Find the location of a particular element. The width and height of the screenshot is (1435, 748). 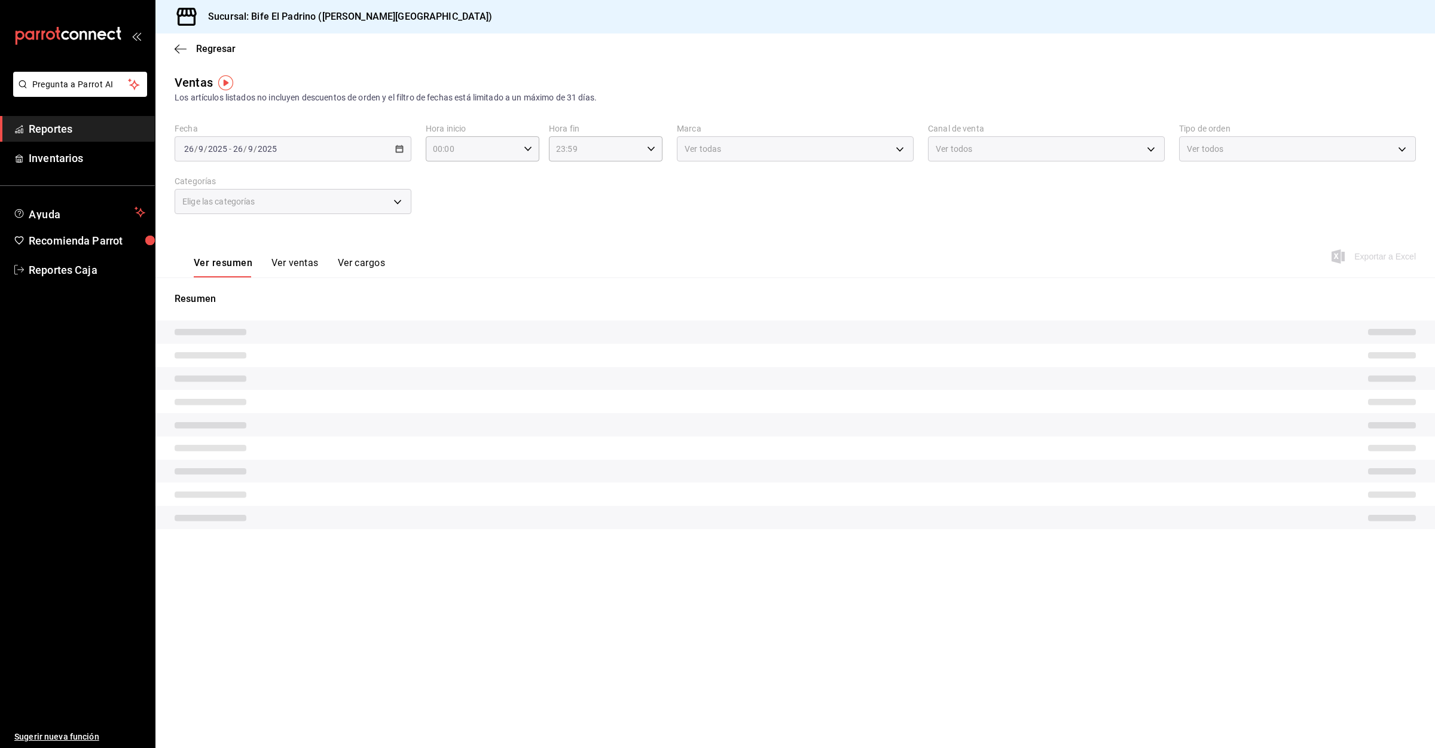

label: Tipo de orden is located at coordinates (1297, 129).